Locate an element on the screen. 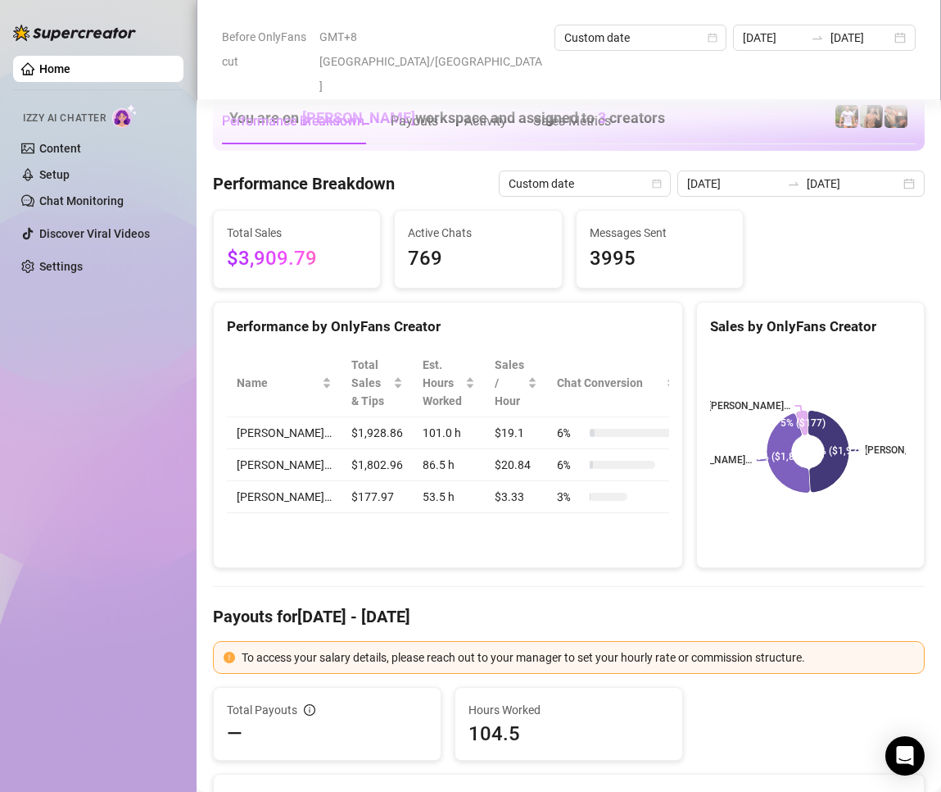 This screenshot has height=792, width=941. span: Chat Conversion is located at coordinates (610, 383).